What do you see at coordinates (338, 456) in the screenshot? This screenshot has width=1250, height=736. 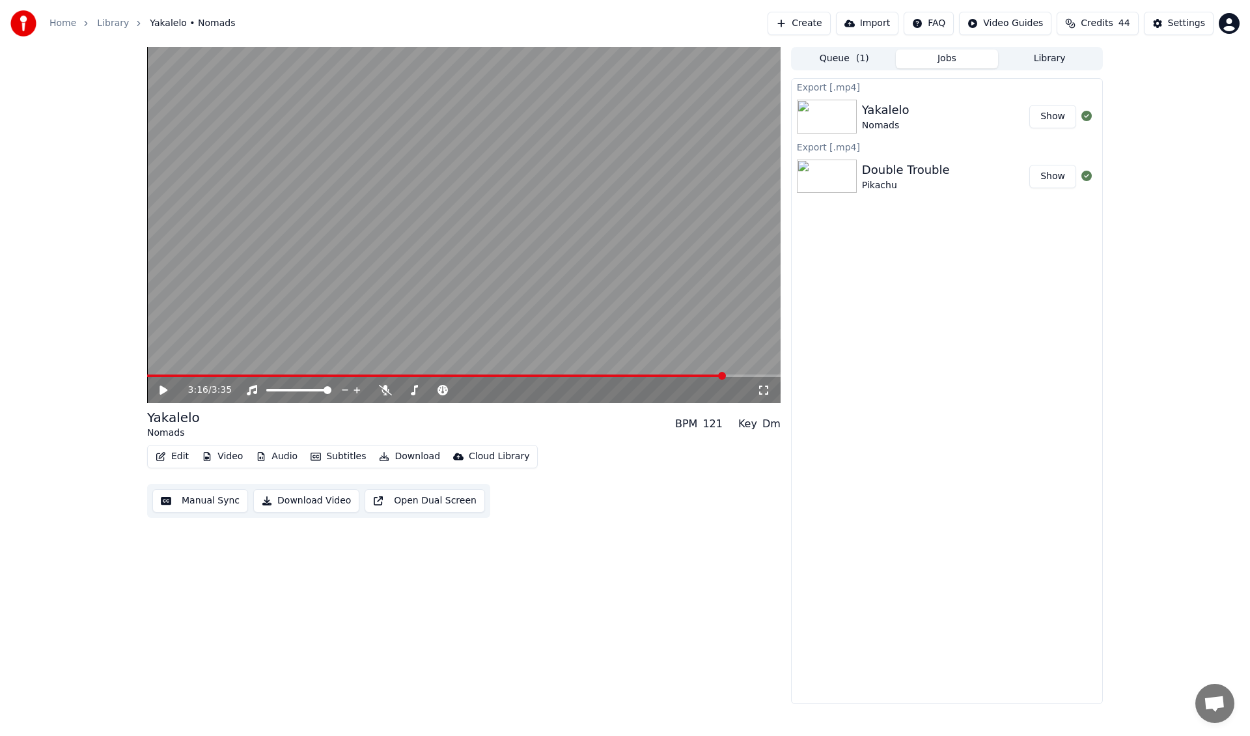 I see `button: Subtitles` at bounding box center [338, 456].